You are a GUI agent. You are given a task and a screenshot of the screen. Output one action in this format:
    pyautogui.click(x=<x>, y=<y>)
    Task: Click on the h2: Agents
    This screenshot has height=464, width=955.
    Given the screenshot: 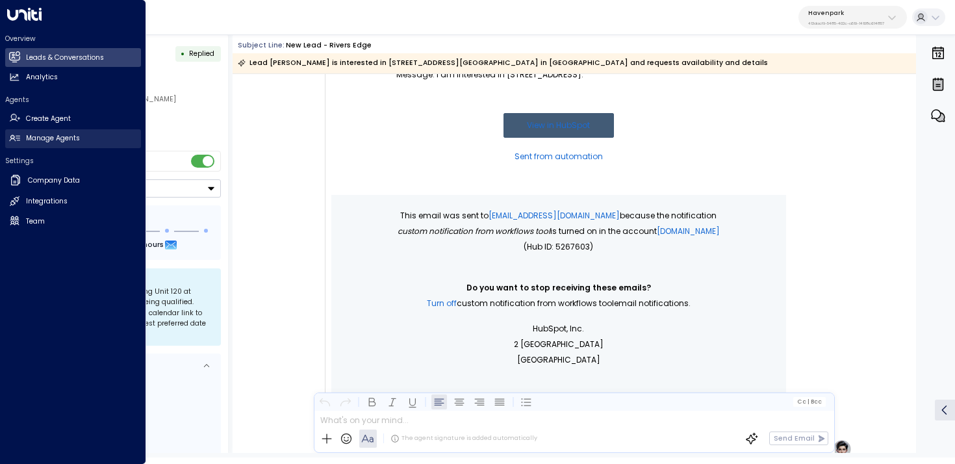 What is the action you would take?
    pyautogui.click(x=73, y=99)
    